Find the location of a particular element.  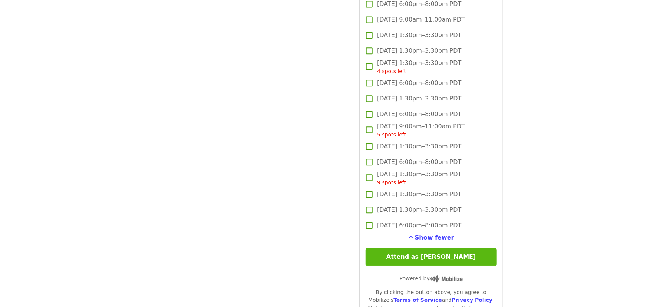

a: Terms of Service is located at coordinates (418, 300).